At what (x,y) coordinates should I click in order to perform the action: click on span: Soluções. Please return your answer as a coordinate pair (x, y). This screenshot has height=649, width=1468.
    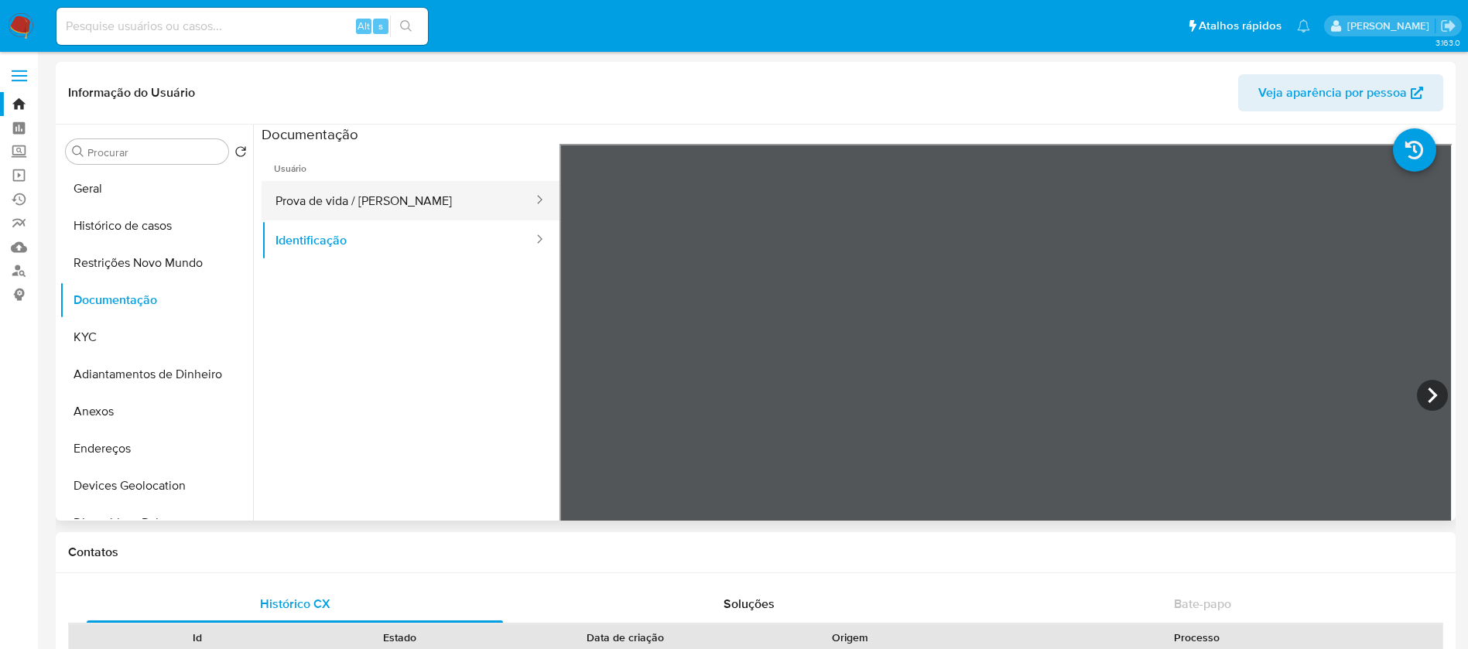
    Looking at the image, I should click on (749, 604).